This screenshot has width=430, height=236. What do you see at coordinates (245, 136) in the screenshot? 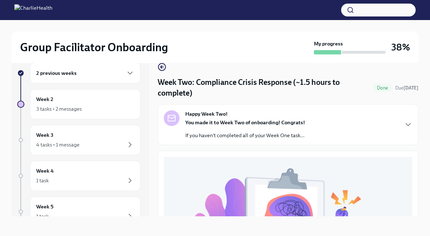
I see `p: If you haven't completed all of your Week One task...` at bounding box center [245, 136].